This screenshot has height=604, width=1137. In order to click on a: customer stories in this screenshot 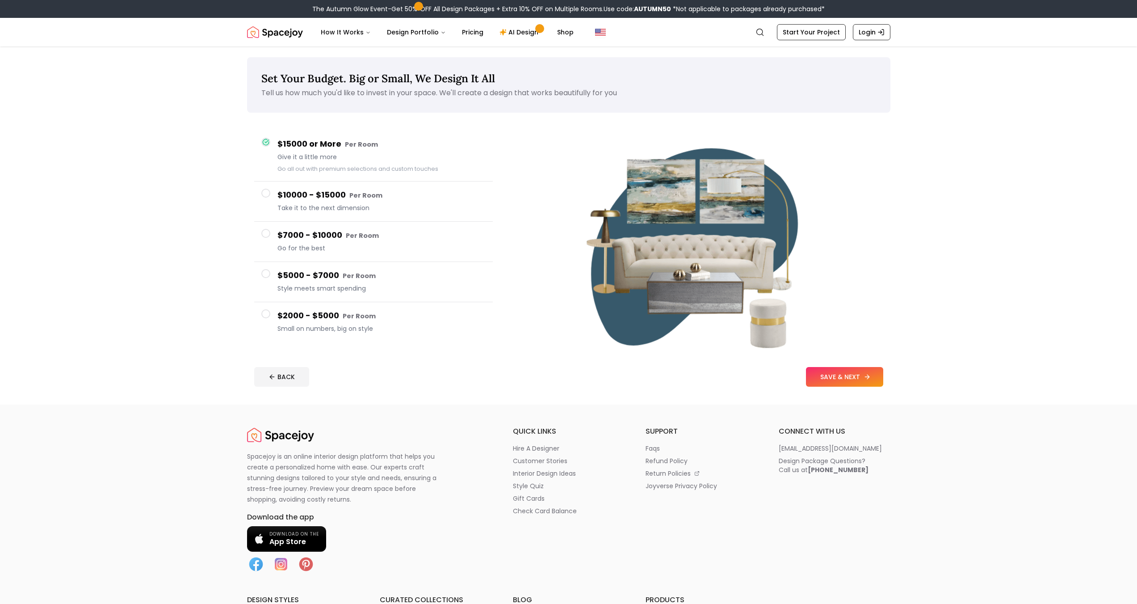, I will do `click(569, 461)`.